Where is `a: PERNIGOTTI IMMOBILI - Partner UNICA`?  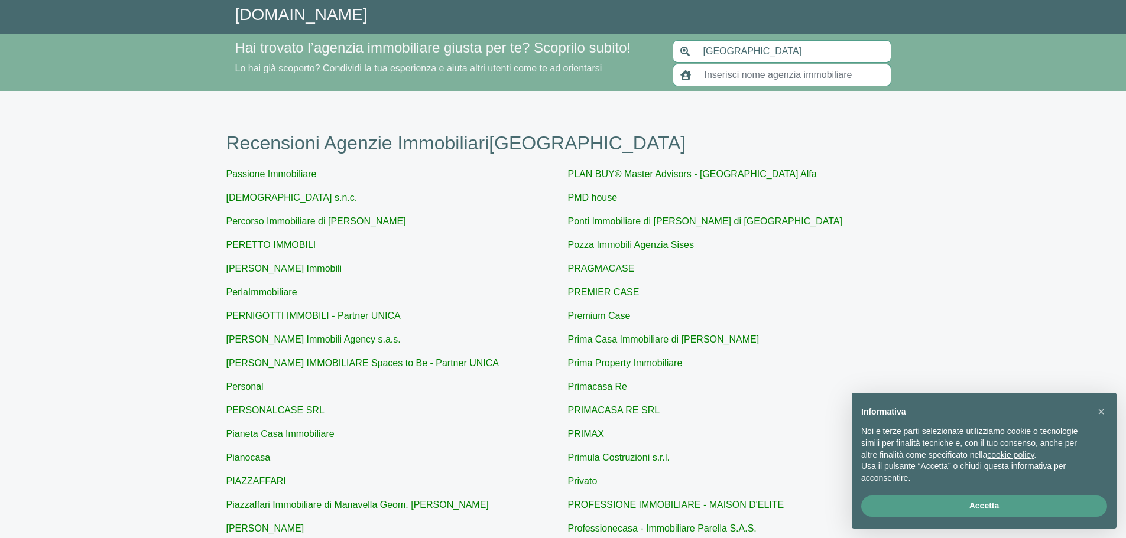
a: PERNIGOTTI IMMOBILI - Partner UNICA is located at coordinates (313, 316).